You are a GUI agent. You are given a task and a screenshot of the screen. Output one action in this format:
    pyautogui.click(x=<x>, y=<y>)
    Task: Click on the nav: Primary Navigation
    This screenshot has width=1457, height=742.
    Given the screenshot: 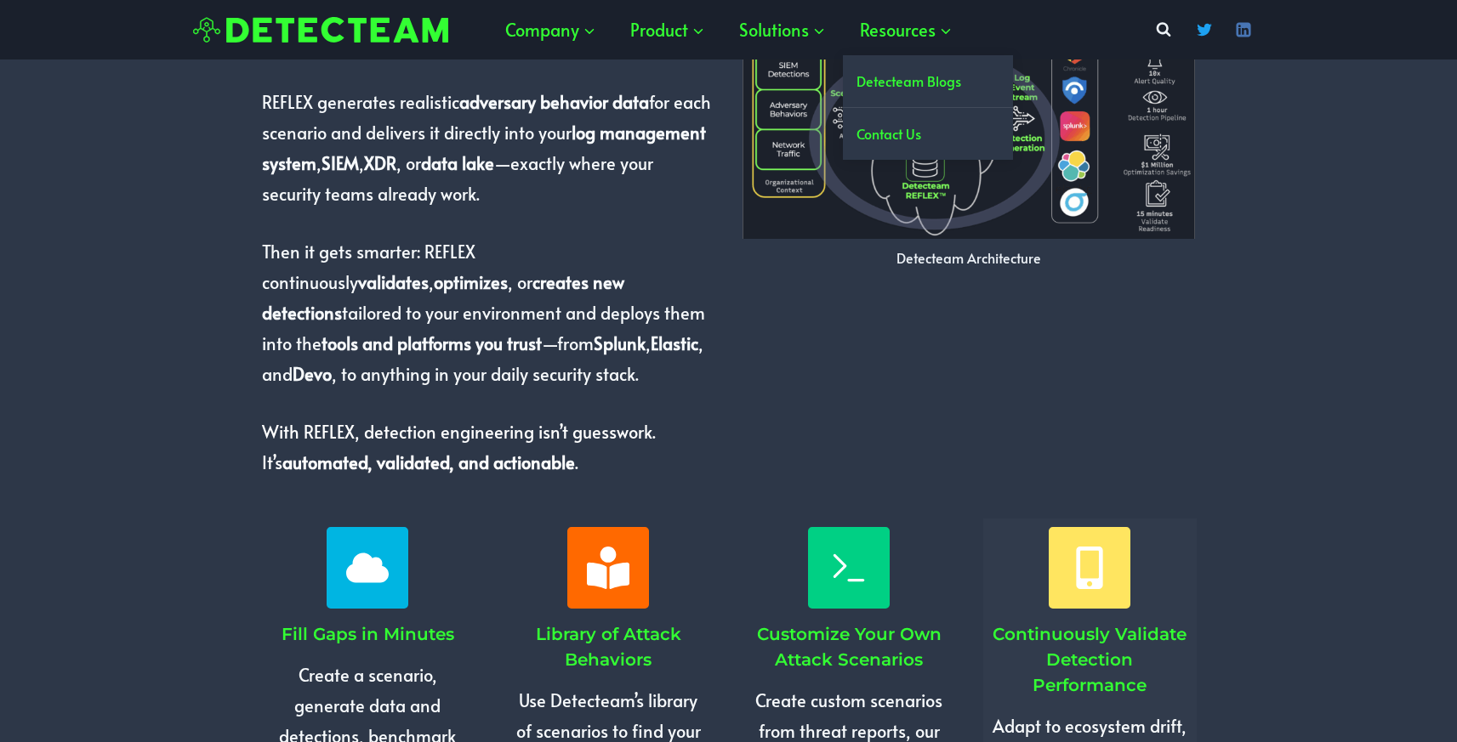 What is the action you would take?
    pyautogui.click(x=729, y=30)
    